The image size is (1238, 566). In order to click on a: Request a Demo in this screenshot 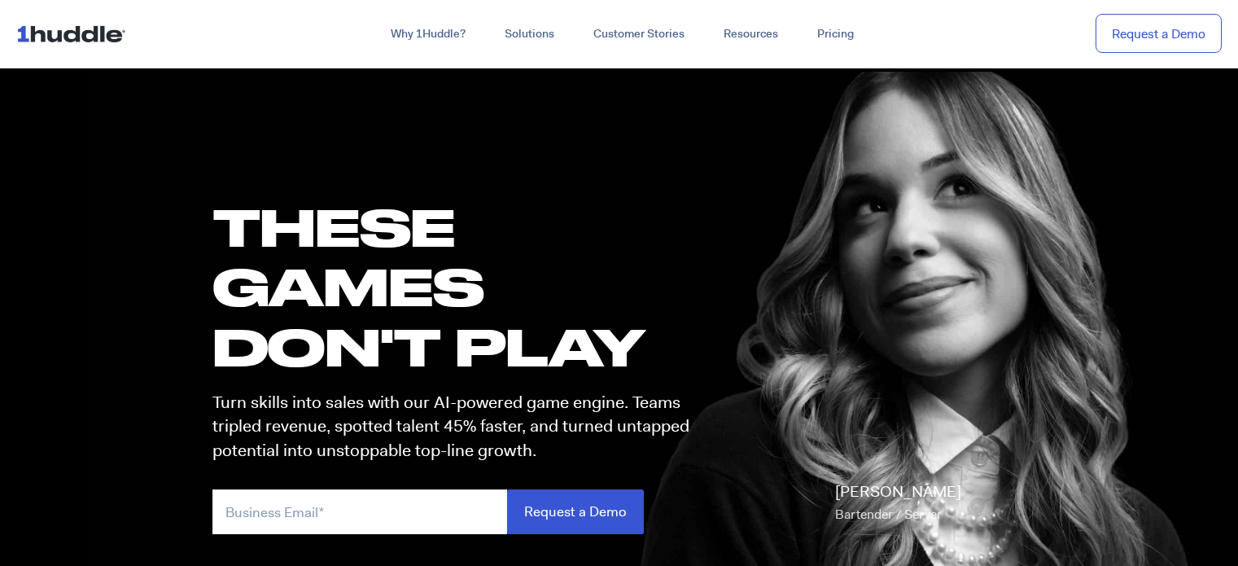, I will do `click(1159, 33)`.